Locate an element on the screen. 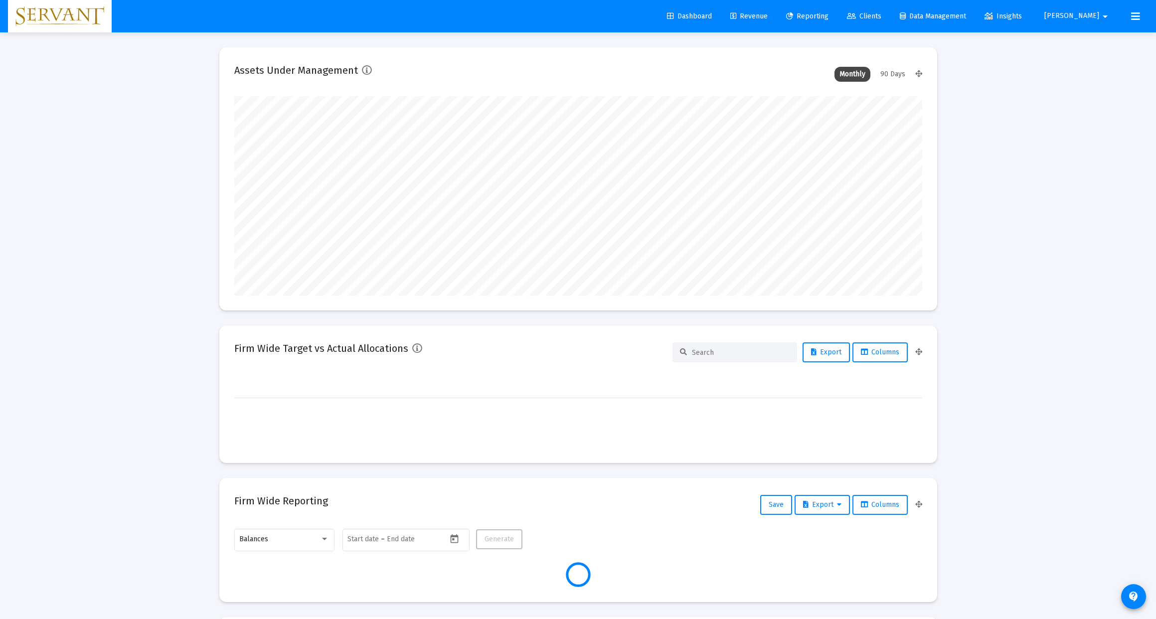 The width and height of the screenshot is (1156, 619). h2: Firm Wide Target vs Actual Allocations is located at coordinates (321, 348).